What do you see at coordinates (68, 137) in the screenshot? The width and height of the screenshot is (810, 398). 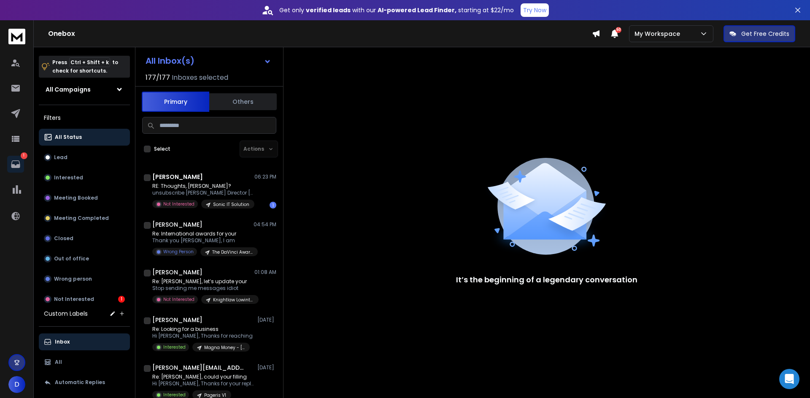 I see `p: All Status` at bounding box center [68, 137].